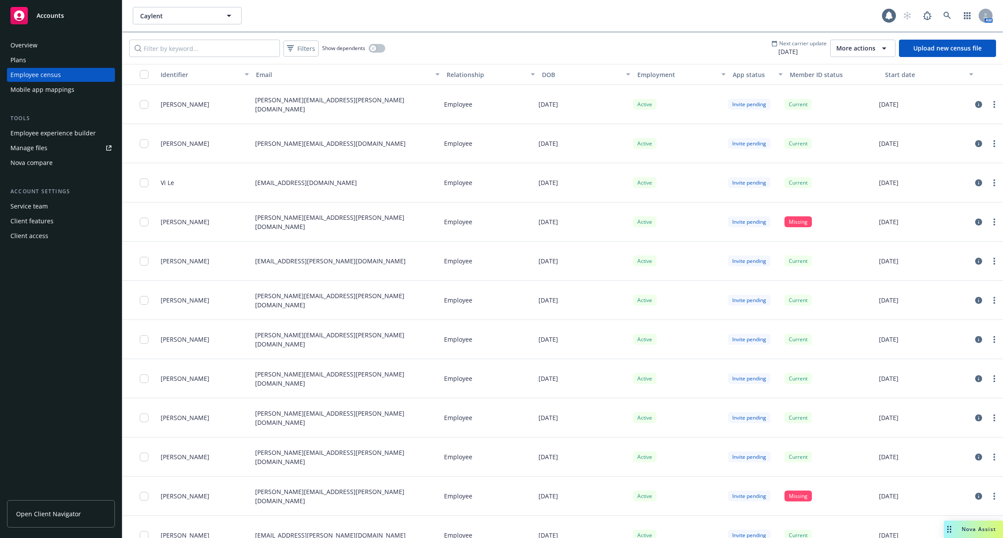 This screenshot has height=538, width=1003. What do you see at coordinates (856, 48) in the screenshot?
I see `span: More actions` at bounding box center [856, 48].